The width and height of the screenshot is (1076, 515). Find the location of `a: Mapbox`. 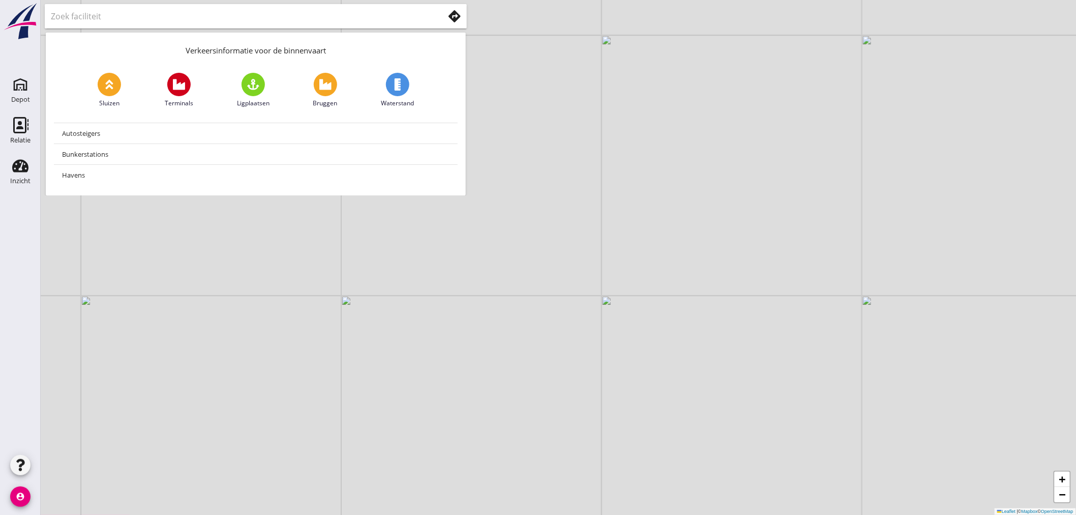

a: Mapbox is located at coordinates (1030, 511).